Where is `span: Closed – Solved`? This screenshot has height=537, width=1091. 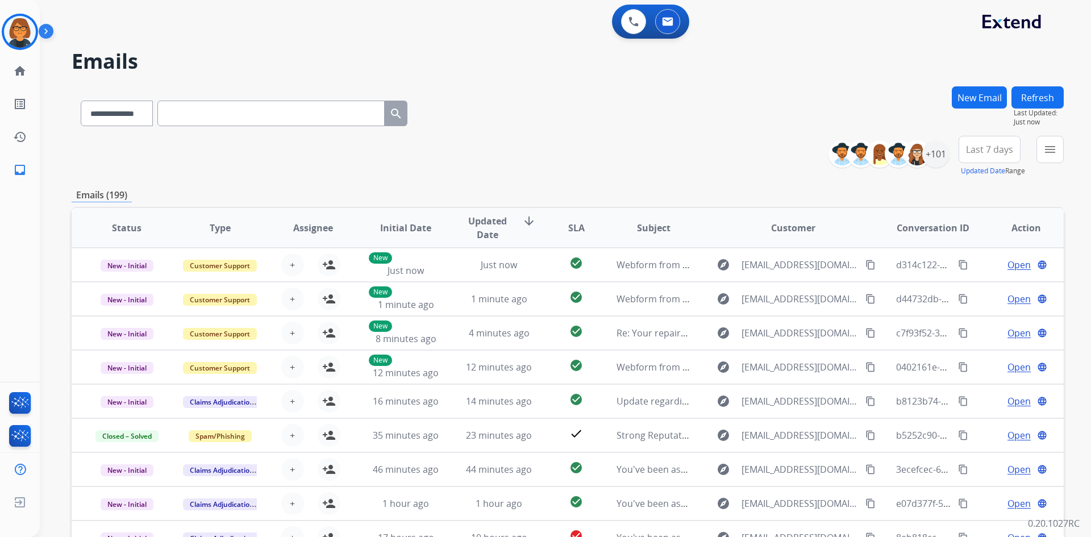
span: Closed – Solved is located at coordinates (127, 436).